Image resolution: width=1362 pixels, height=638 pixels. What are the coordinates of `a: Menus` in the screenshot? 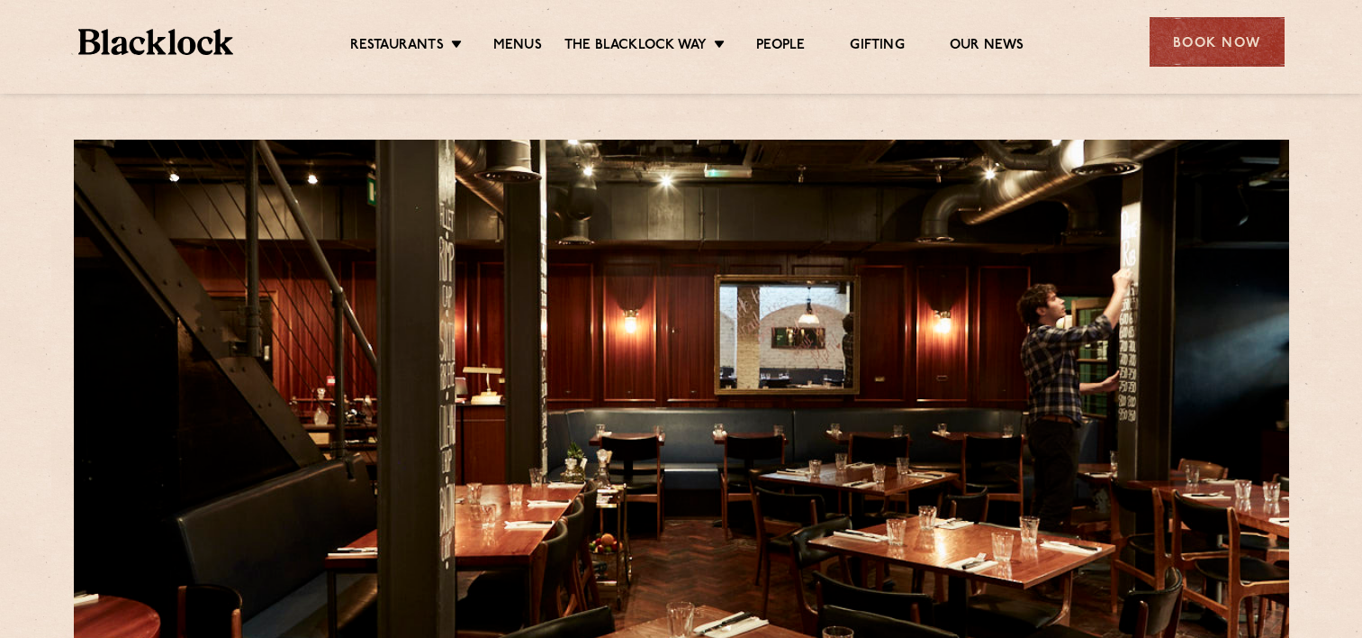 It's located at (518, 47).